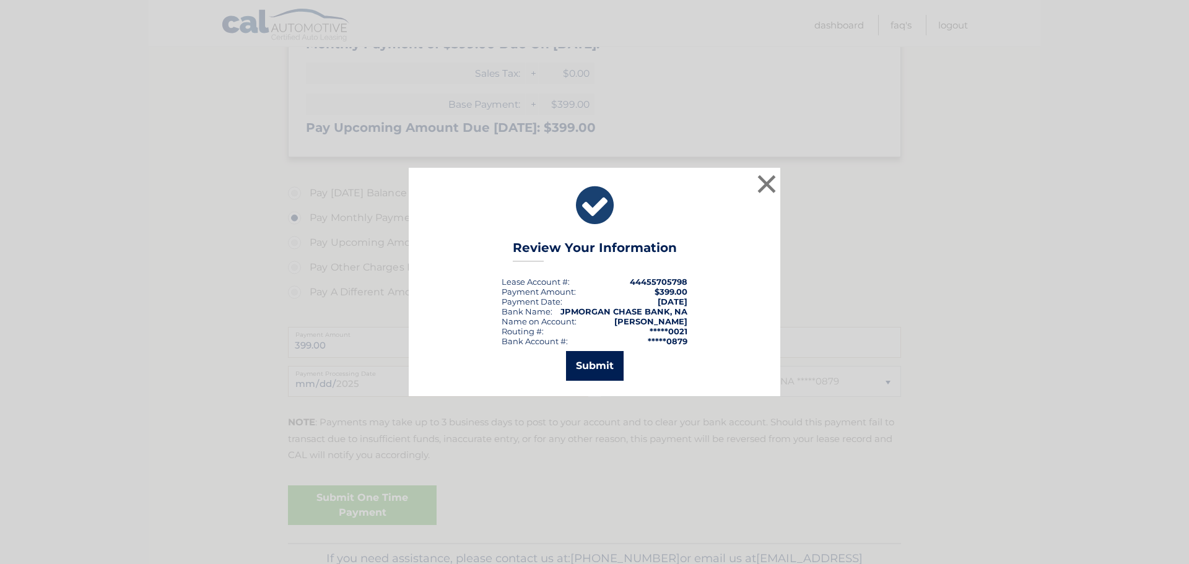  What do you see at coordinates (534, 341) in the screenshot?
I see `div: Bank Account #:` at bounding box center [534, 341].